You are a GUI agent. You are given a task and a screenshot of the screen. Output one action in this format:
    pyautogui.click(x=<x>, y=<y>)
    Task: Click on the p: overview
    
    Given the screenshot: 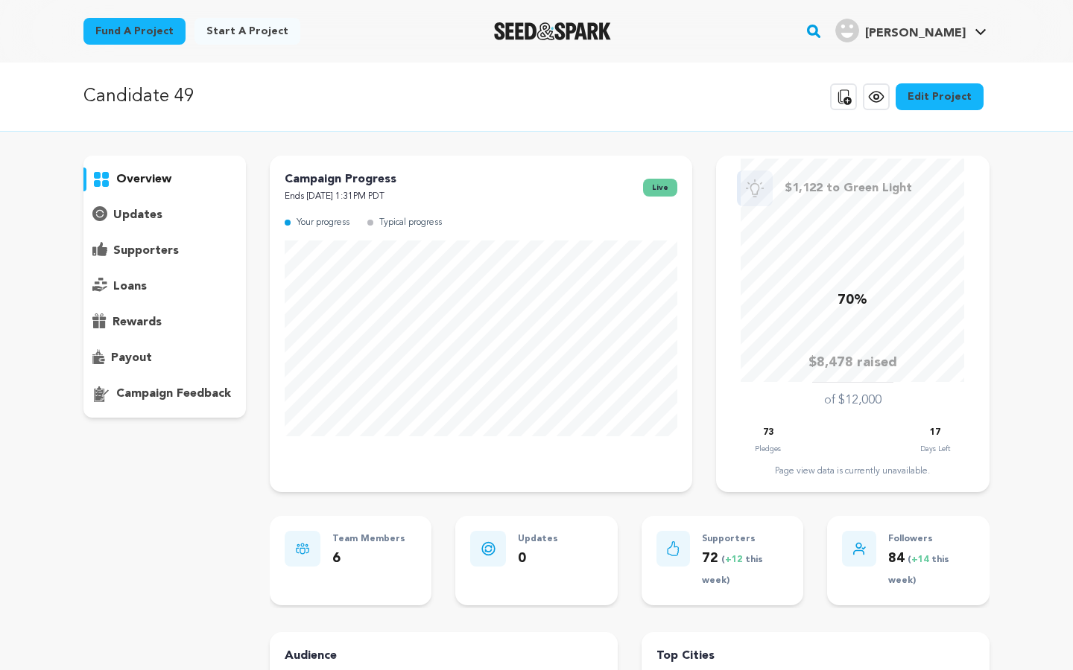 What is the action you would take?
    pyautogui.click(x=144, y=180)
    